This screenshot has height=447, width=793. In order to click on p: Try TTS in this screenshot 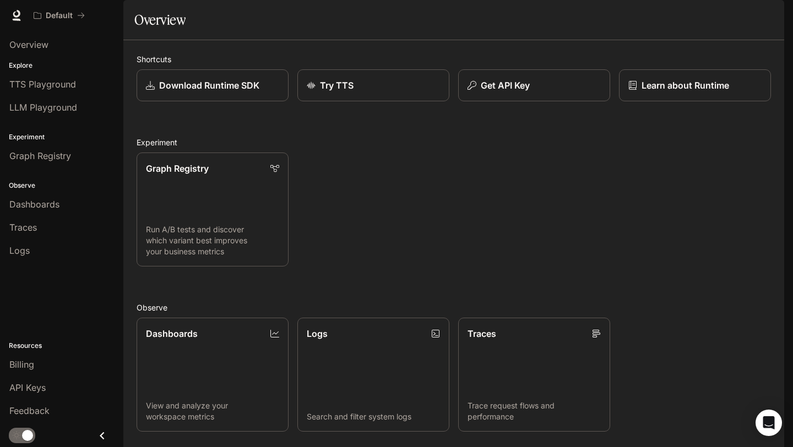, I will do `click(336, 85)`.